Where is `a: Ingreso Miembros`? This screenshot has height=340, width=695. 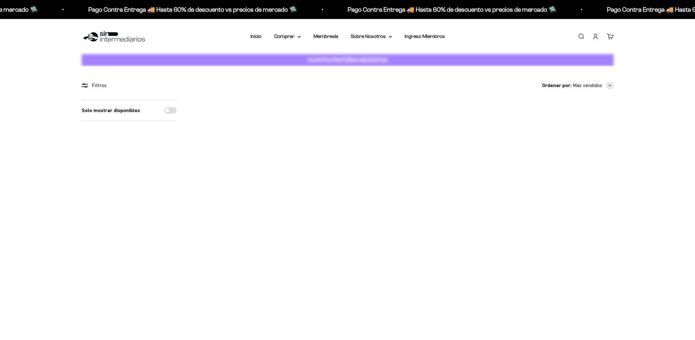 a: Ingreso Miembros is located at coordinates (425, 36).